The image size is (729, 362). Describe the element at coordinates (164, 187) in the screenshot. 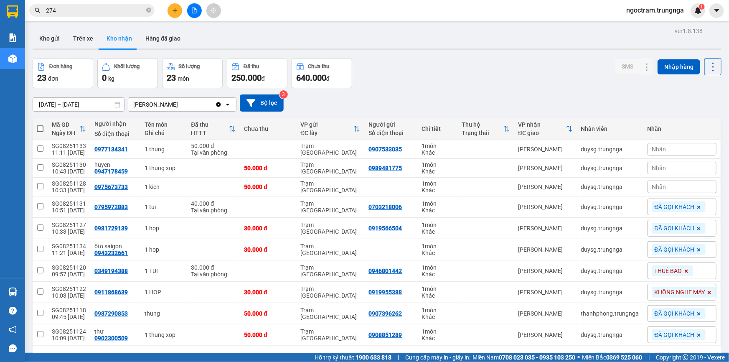

I see `div: 1 kien` at that location.